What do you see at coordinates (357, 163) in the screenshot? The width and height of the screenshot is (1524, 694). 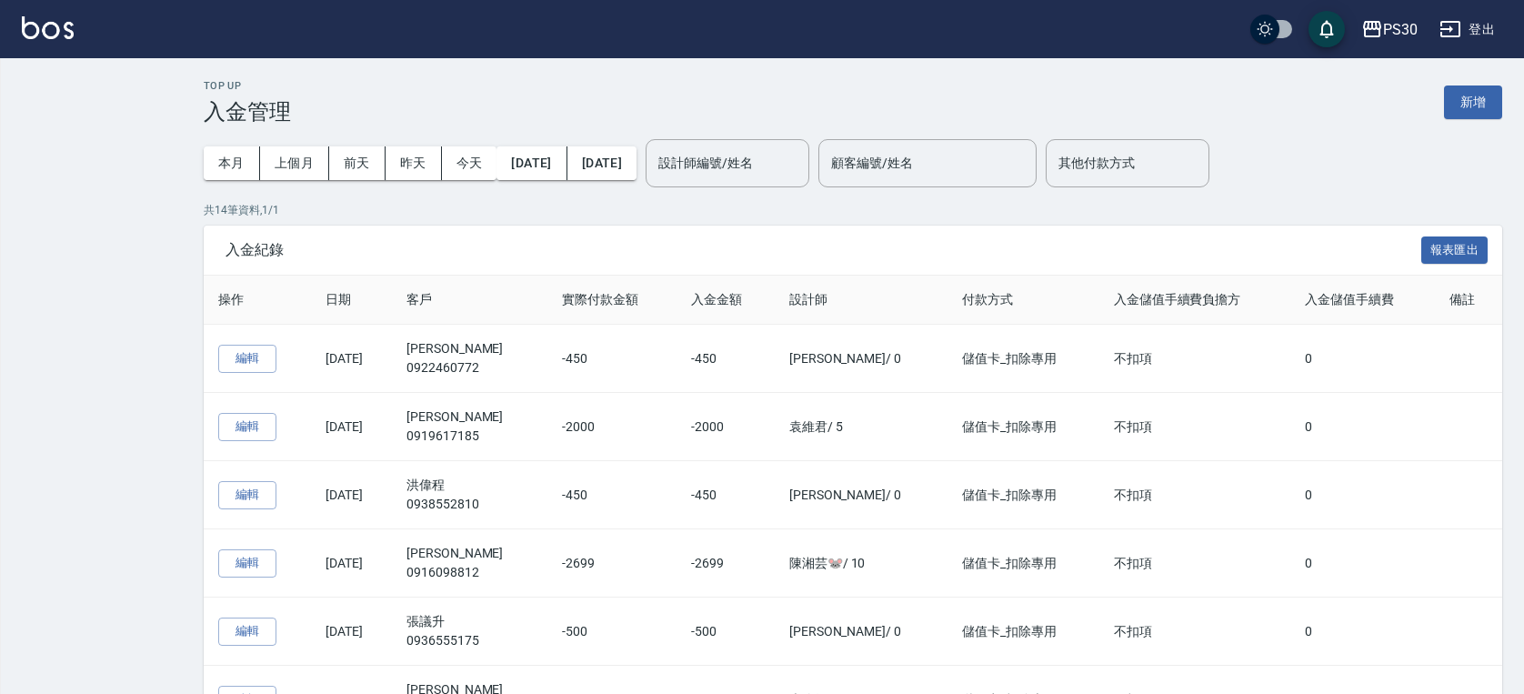 I see `button: 前天` at bounding box center [357, 163].